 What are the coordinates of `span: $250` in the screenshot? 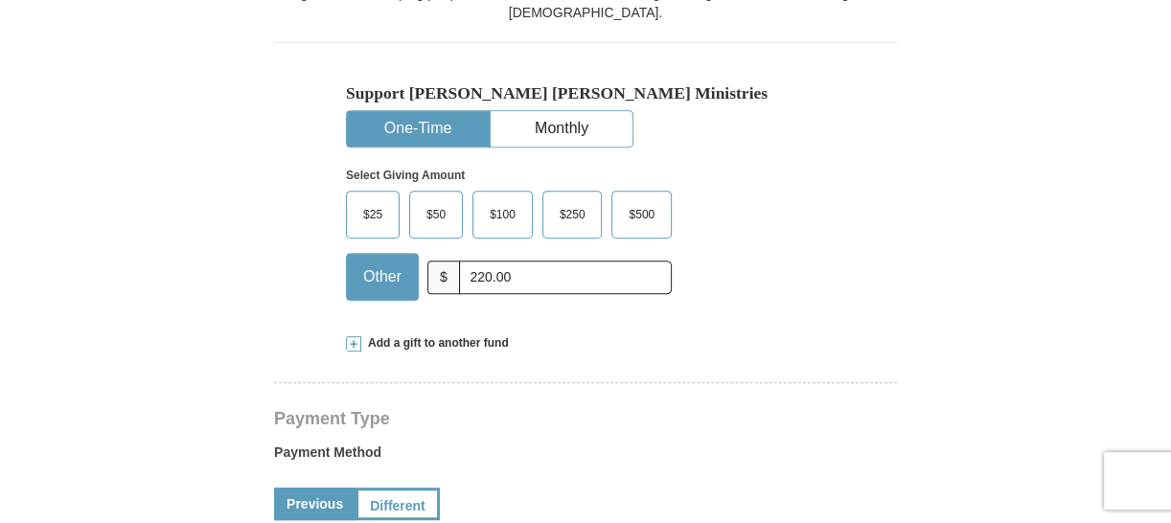 It's located at (572, 215).